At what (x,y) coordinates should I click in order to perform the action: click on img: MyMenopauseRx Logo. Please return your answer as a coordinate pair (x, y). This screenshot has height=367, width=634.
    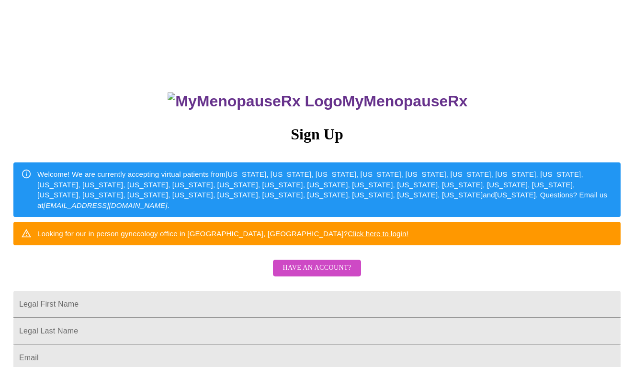
    Looking at the image, I should click on (255, 101).